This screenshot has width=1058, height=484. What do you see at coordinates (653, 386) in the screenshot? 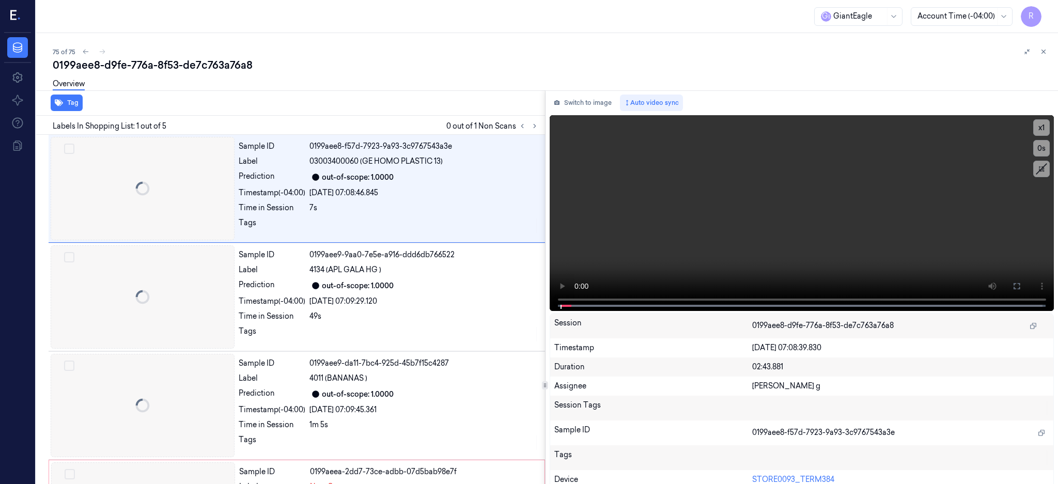
I see `div: Assignee` at bounding box center [653, 386].